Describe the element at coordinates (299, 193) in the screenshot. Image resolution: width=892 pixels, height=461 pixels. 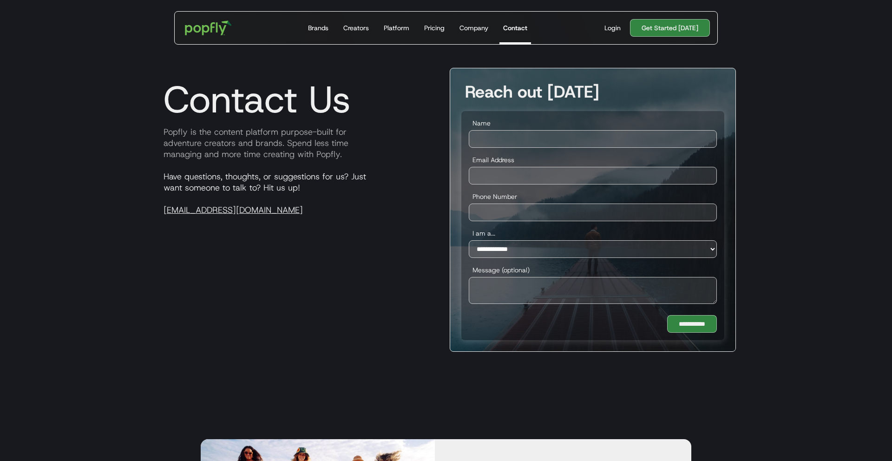
I see `p: Have questions, thoughts, or suggestions for us? Just want someone to talk to? Hit us up!` at that location.